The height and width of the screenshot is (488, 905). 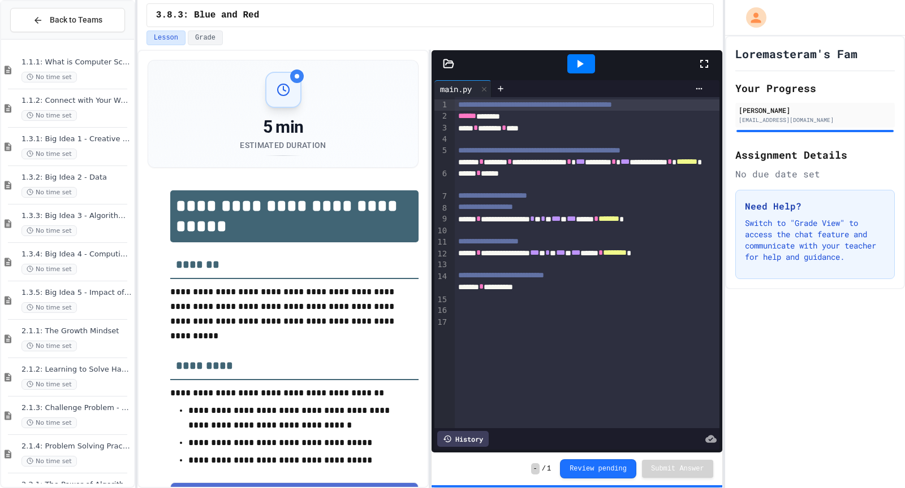 I want to click on span: 2.1.1: The Growth Mindset, so click(x=76, y=331).